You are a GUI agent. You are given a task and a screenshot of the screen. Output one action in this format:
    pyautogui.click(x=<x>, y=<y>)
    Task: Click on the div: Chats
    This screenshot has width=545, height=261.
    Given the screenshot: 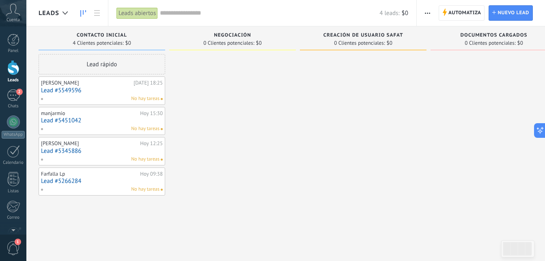 What is the action you would take?
    pyautogui.click(x=13, y=106)
    